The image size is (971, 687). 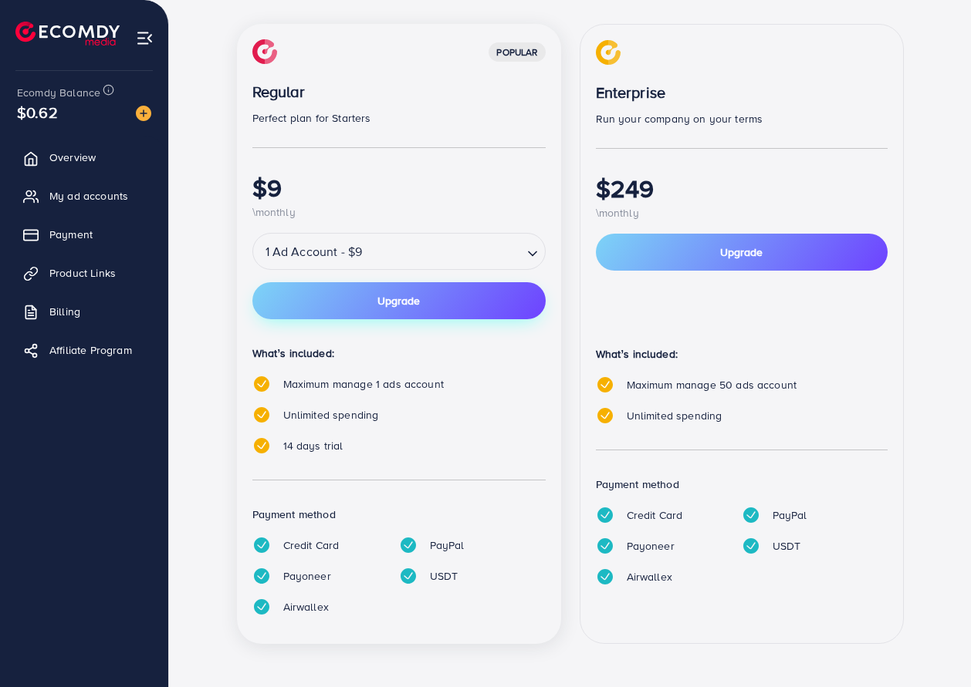 I want to click on span: Maximum manage 1 ads account, so click(x=363, y=384).